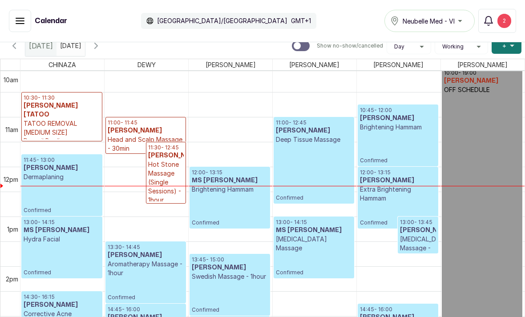  Describe the element at coordinates (146, 269) in the screenshot. I see `p: Aromatherapy Massage - 1hour` at that location.